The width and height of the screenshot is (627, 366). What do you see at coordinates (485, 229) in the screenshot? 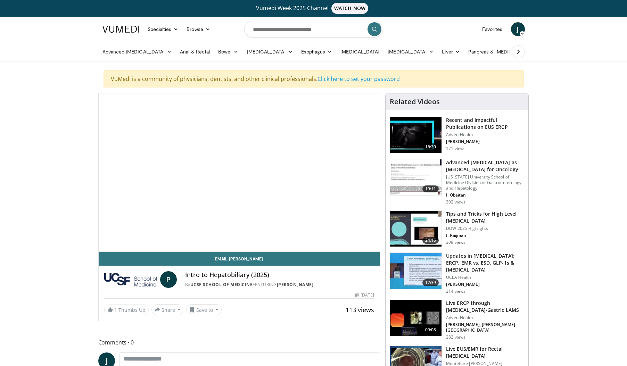
I see `p: DDW 2025 Highlights` at bounding box center [485, 229].